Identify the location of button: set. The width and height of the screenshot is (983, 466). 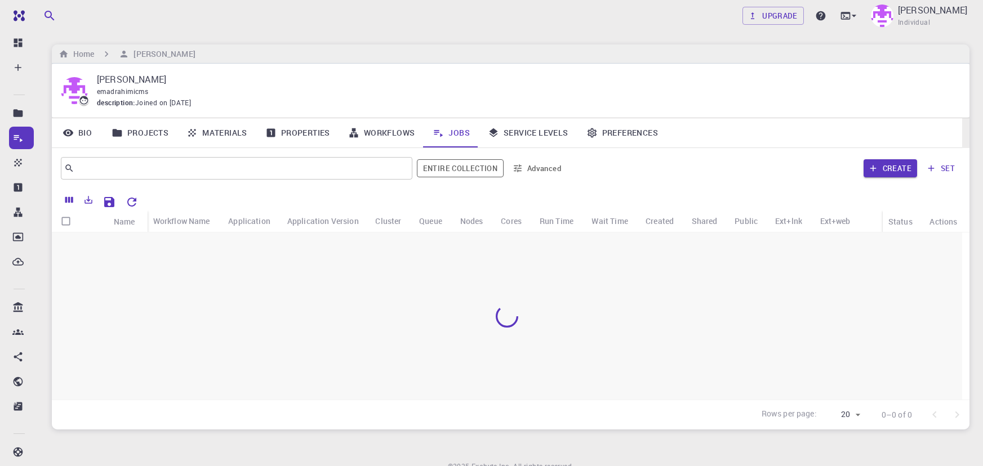
(941, 168).